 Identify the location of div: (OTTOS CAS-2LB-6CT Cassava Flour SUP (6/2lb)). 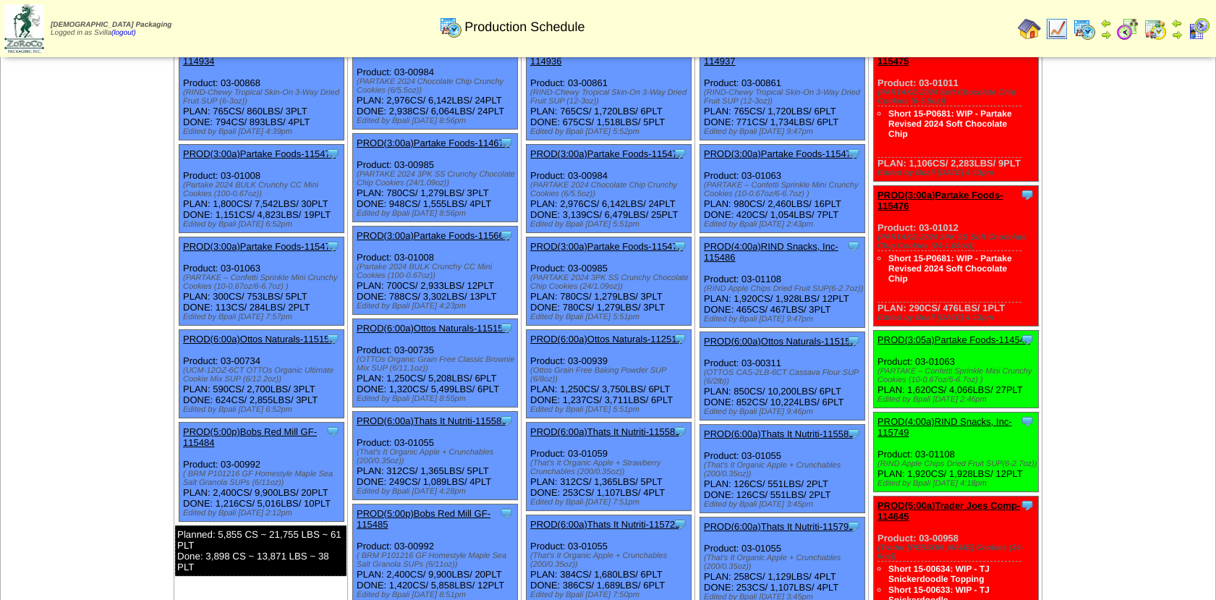
(784, 377).